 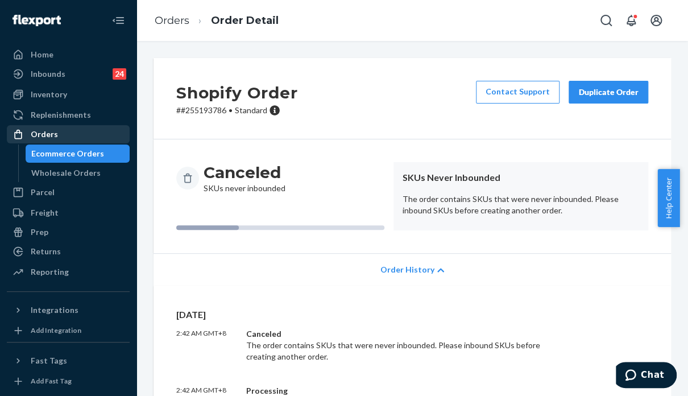 I want to click on a: Inventory, so click(x=68, y=94).